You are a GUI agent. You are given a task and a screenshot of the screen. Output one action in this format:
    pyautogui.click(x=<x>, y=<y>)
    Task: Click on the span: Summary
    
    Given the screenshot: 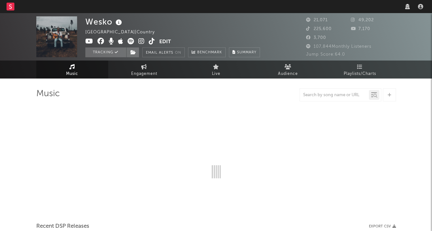 What is the action you would take?
    pyautogui.click(x=247, y=52)
    